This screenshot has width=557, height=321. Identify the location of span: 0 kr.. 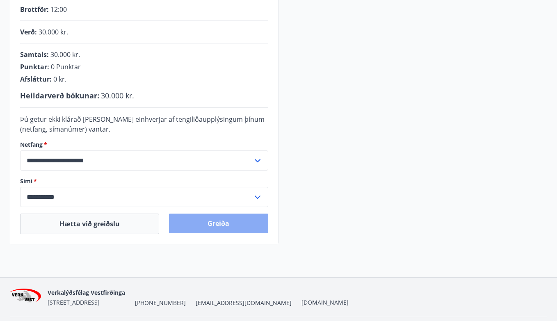
(60, 79).